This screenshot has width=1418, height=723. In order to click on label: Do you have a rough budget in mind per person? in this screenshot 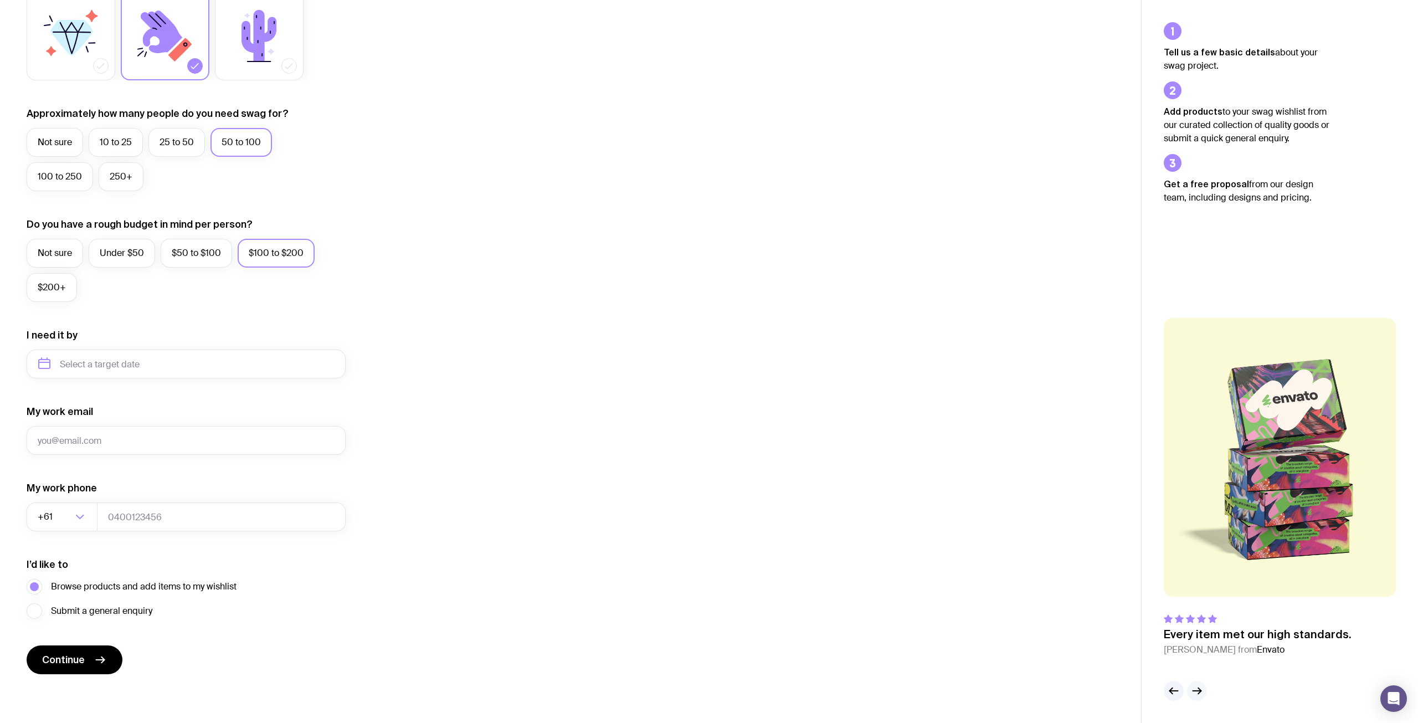, I will do `click(140, 224)`.